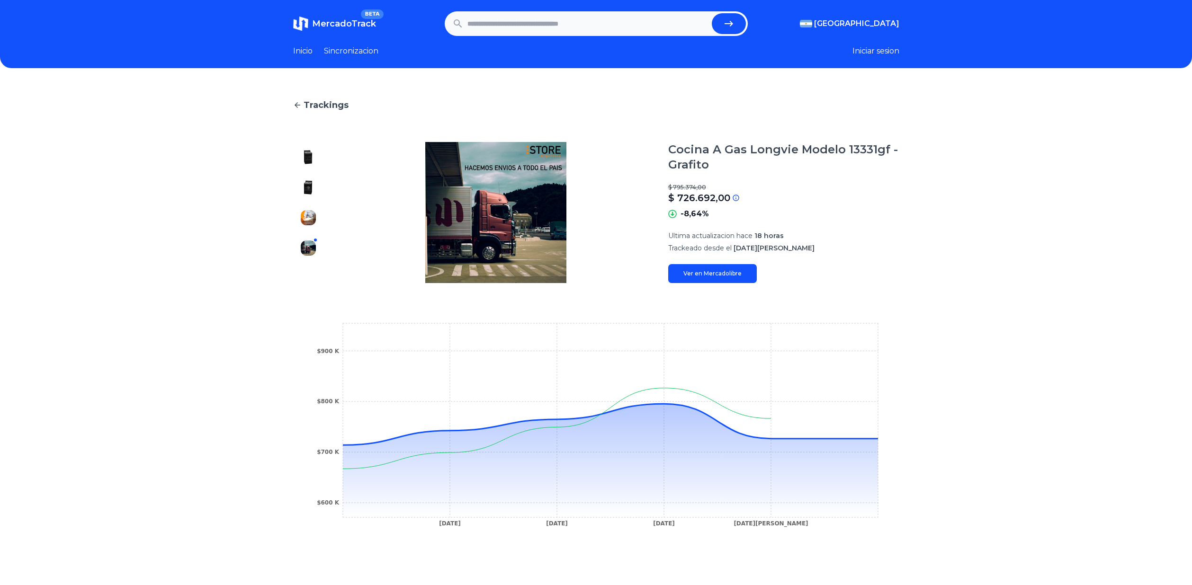  Describe the element at coordinates (328, 503) in the screenshot. I see `tspan: $600 K` at that location.